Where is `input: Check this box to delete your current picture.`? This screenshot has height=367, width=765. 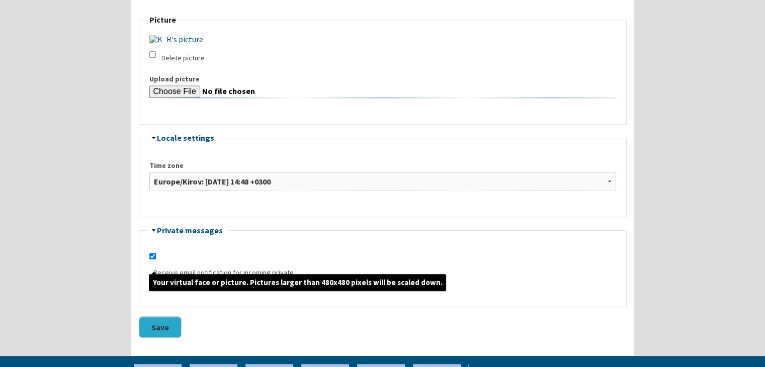 input: Check this box to delete your current picture. is located at coordinates (152, 54).